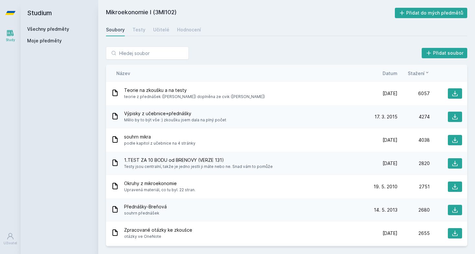 The width and height of the screenshot is (475, 254). What do you see at coordinates (414, 140) in the screenshot?
I see `div: 4038` at bounding box center [414, 140].